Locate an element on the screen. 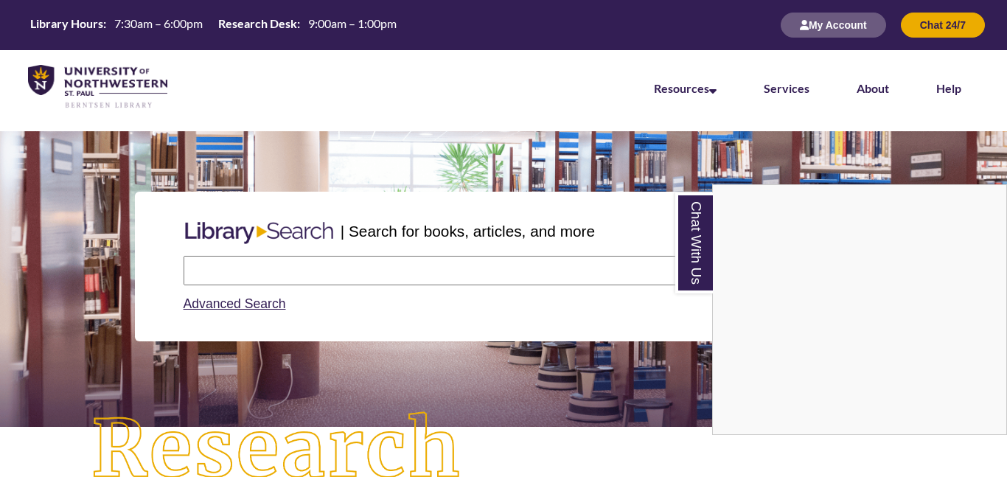 This screenshot has height=477, width=1007. img: UNWSP Library Logo is located at coordinates (97, 87).